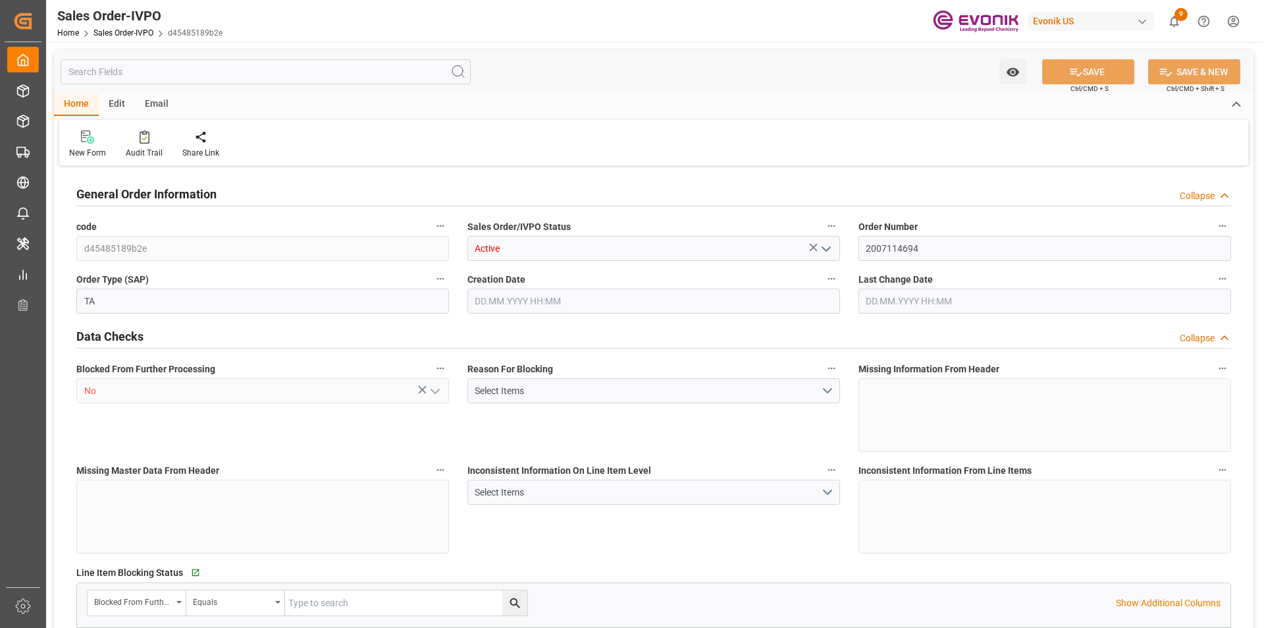 This screenshot has width=1264, height=628. Describe the element at coordinates (232, 600) in the screenshot. I see `div: Equals` at that location.